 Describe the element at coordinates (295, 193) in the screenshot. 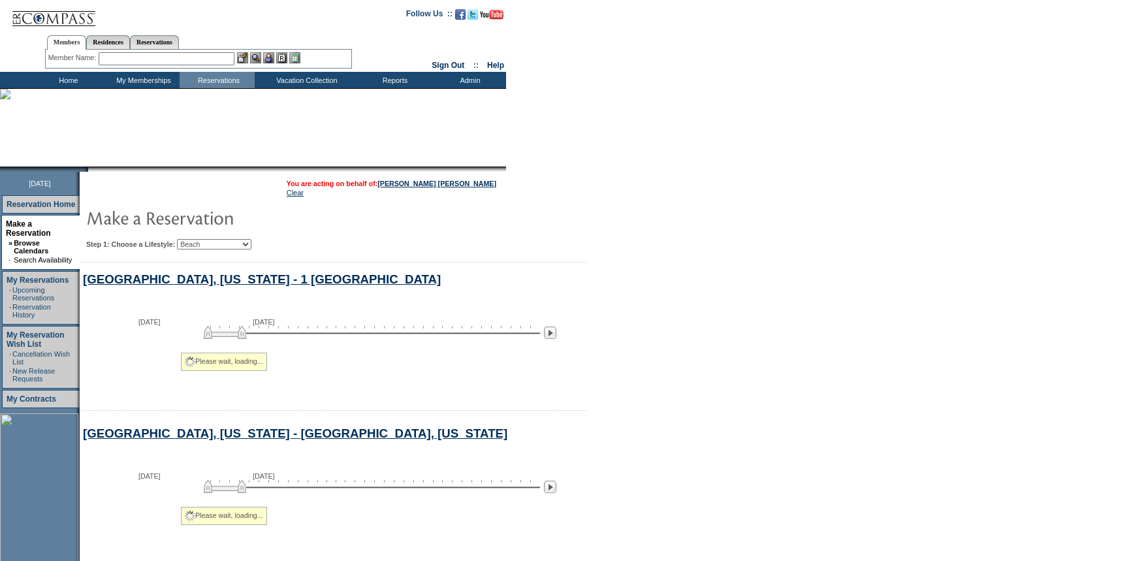

I see `a: Clear` at that location.